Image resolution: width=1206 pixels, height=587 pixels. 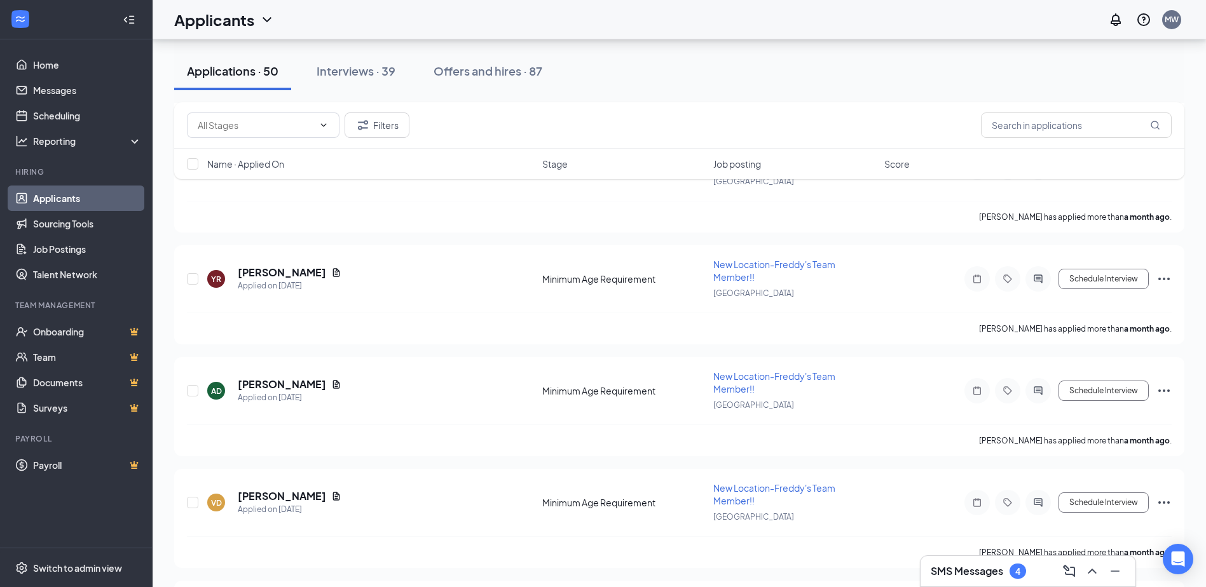 What do you see at coordinates (233, 71) in the screenshot?
I see `div: Applications · 50` at bounding box center [233, 71].